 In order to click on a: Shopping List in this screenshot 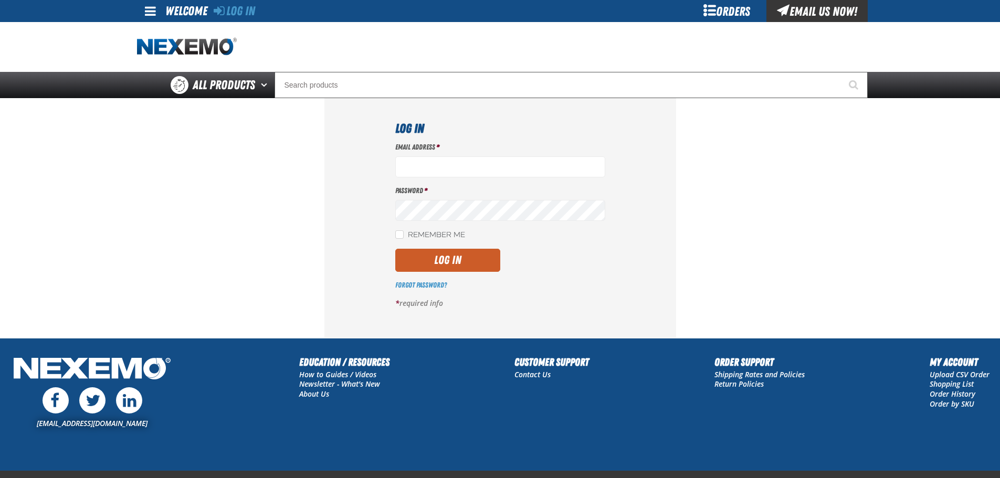, I will do `click(952, 384)`.